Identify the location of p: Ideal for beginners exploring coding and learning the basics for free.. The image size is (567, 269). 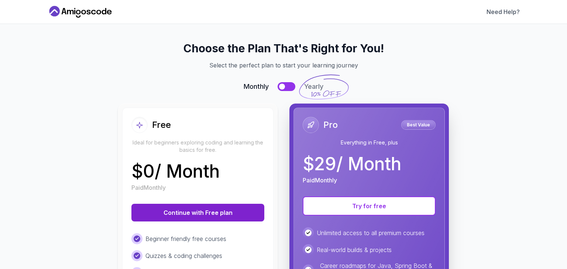
(198, 146).